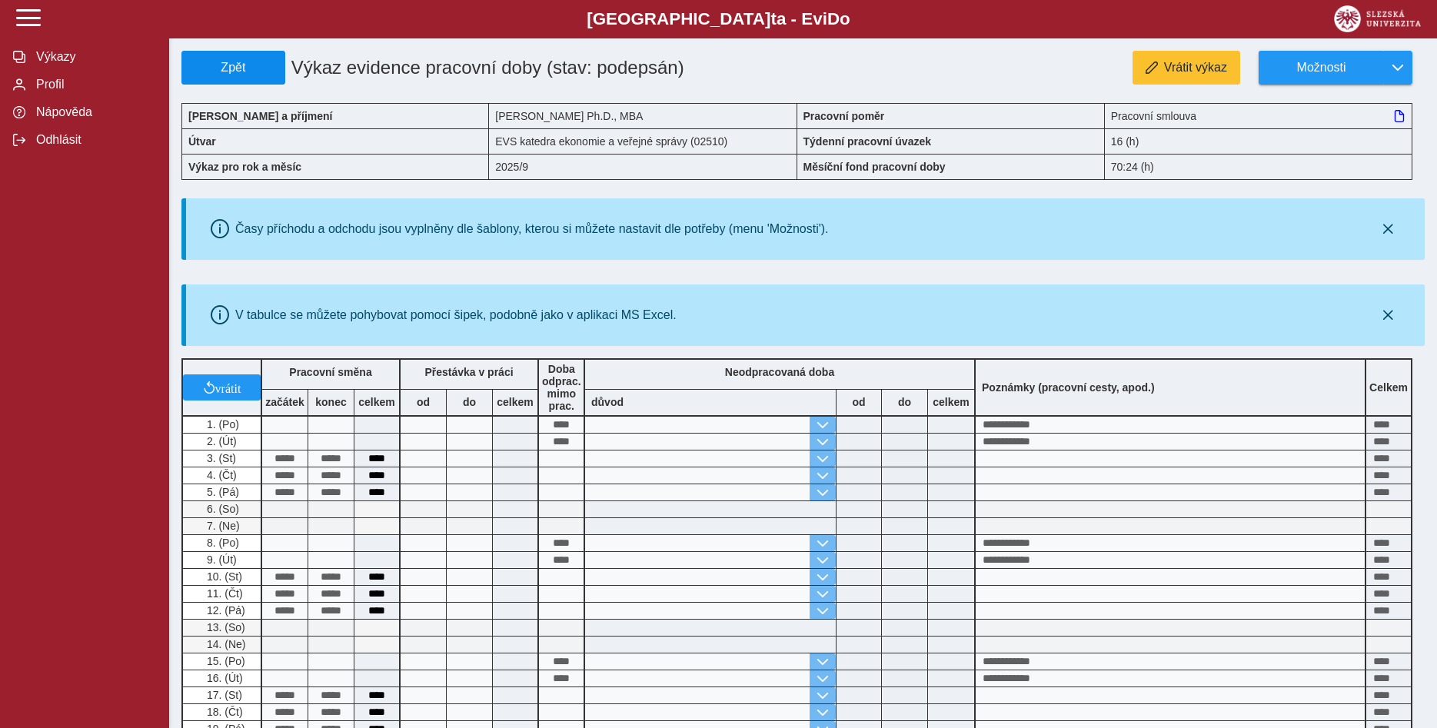  Describe the element at coordinates (202, 141) in the screenshot. I see `b: Útvar` at that location.